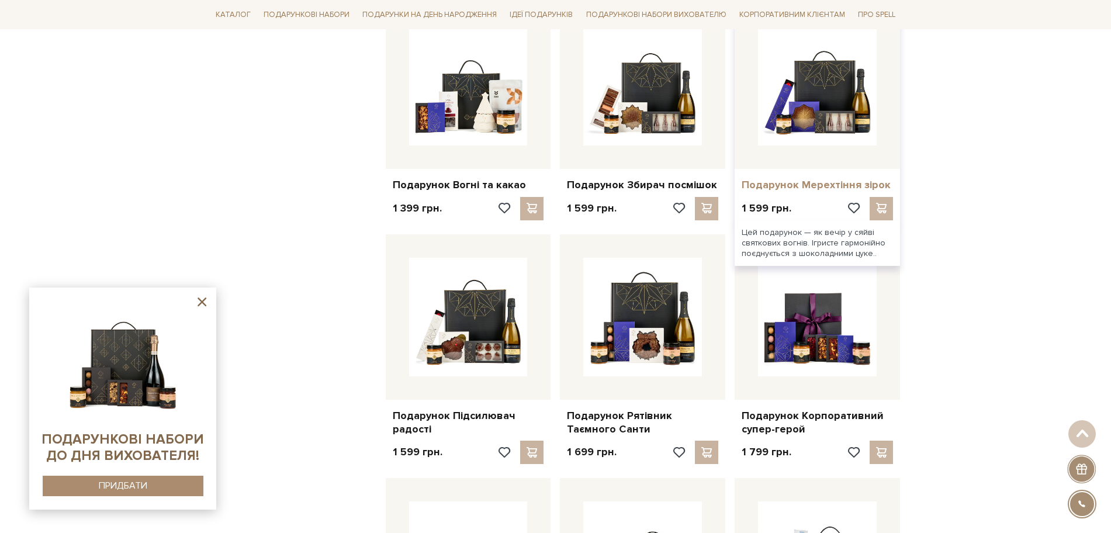 The width and height of the screenshot is (1111, 533). Describe the element at coordinates (642, 185) in the screenshot. I see `a: Подарунок Збирач посмішок` at that location.